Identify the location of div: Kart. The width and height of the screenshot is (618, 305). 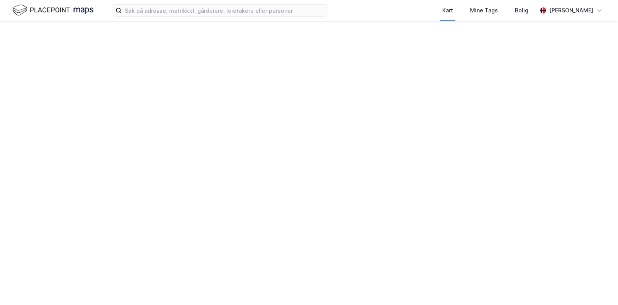
(448, 10).